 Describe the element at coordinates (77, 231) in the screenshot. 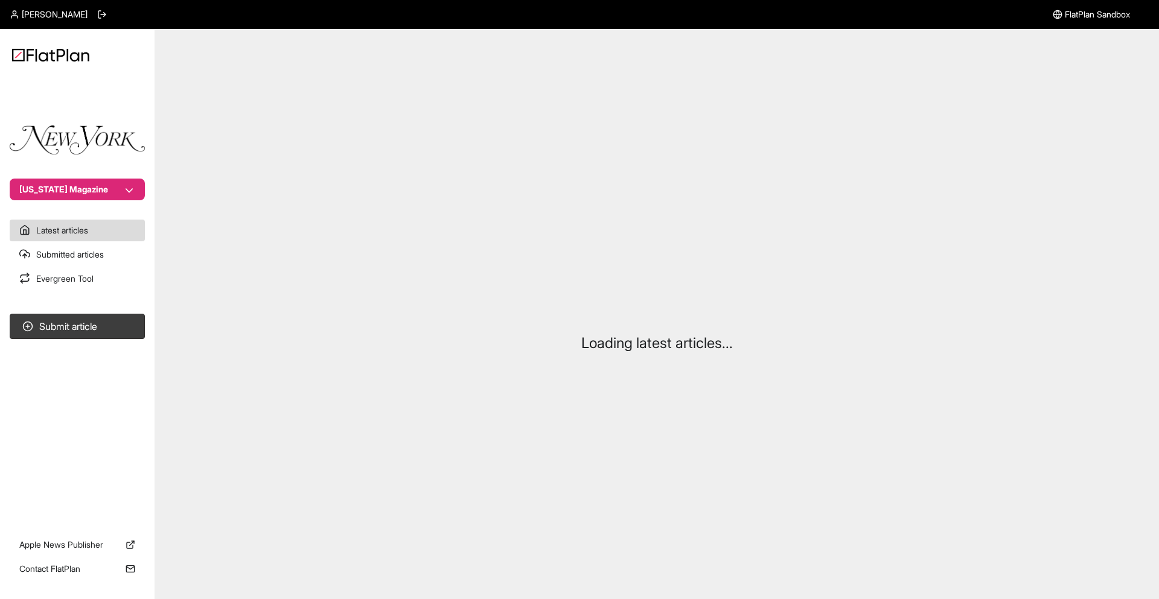

I see `a: Latest articles` at that location.